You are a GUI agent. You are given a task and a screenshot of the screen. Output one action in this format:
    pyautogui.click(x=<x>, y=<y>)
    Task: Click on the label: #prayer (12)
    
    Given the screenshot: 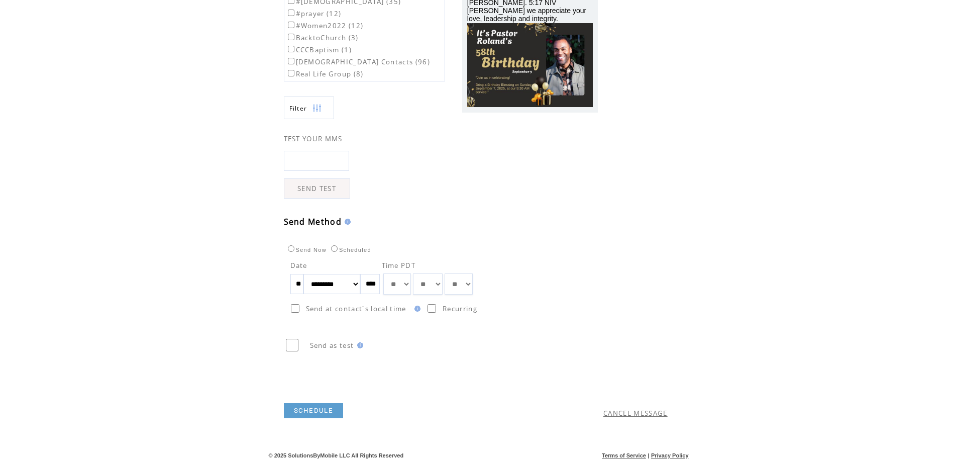 What is the action you would take?
    pyautogui.click(x=314, y=14)
    